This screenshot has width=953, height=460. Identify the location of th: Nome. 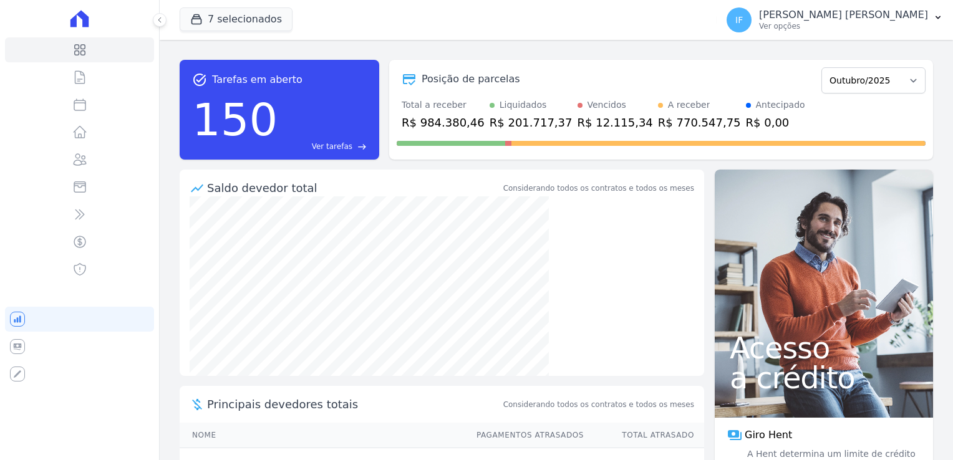
(322, 435).